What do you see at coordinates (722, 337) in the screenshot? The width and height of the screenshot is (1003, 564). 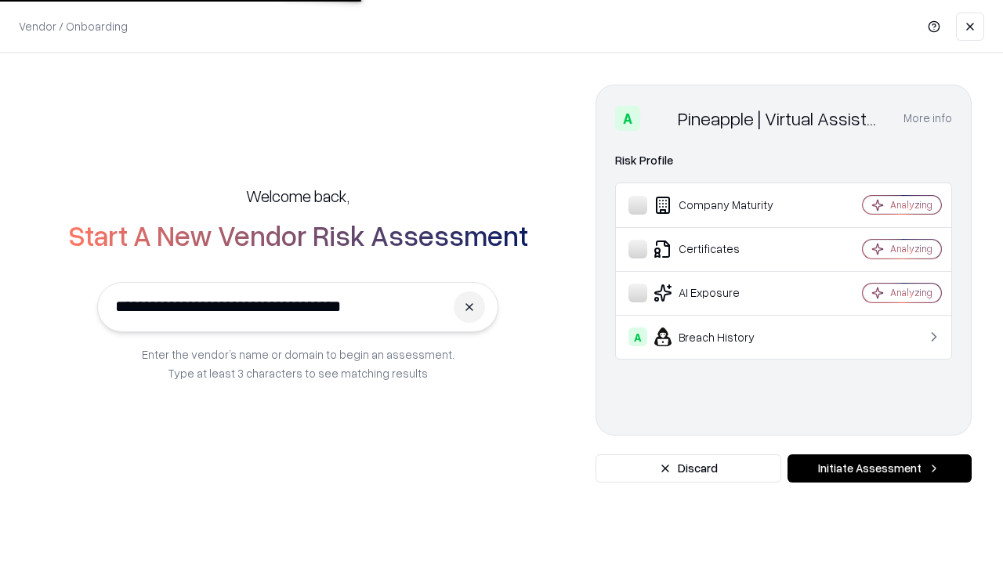 I see `div: Breach History` at bounding box center [722, 337].